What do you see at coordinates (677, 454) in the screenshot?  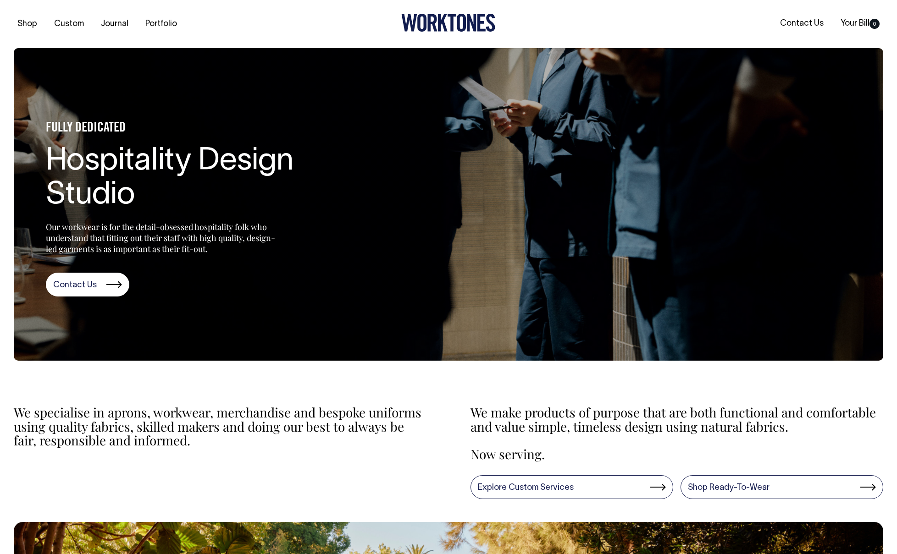 I see `p: Now serving.` at bounding box center [677, 454].